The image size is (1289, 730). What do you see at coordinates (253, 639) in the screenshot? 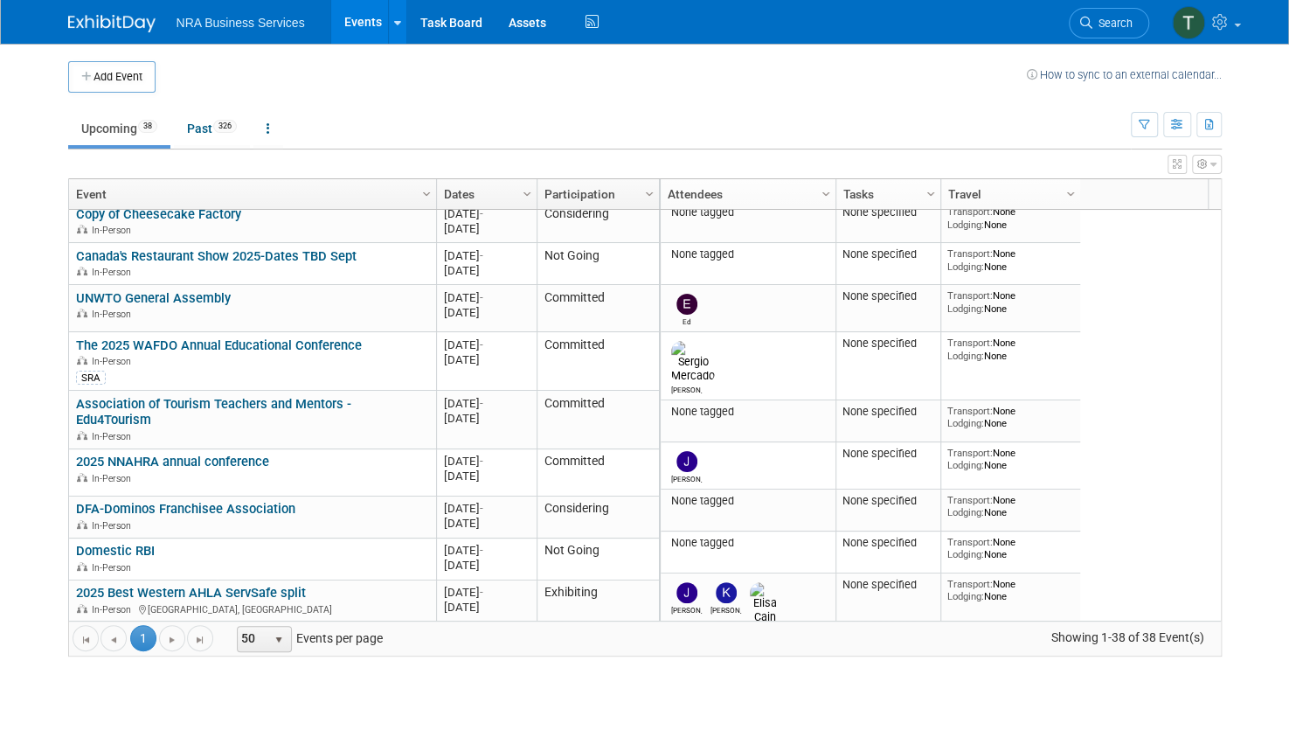
I see `span: 50` at bounding box center [253, 639].